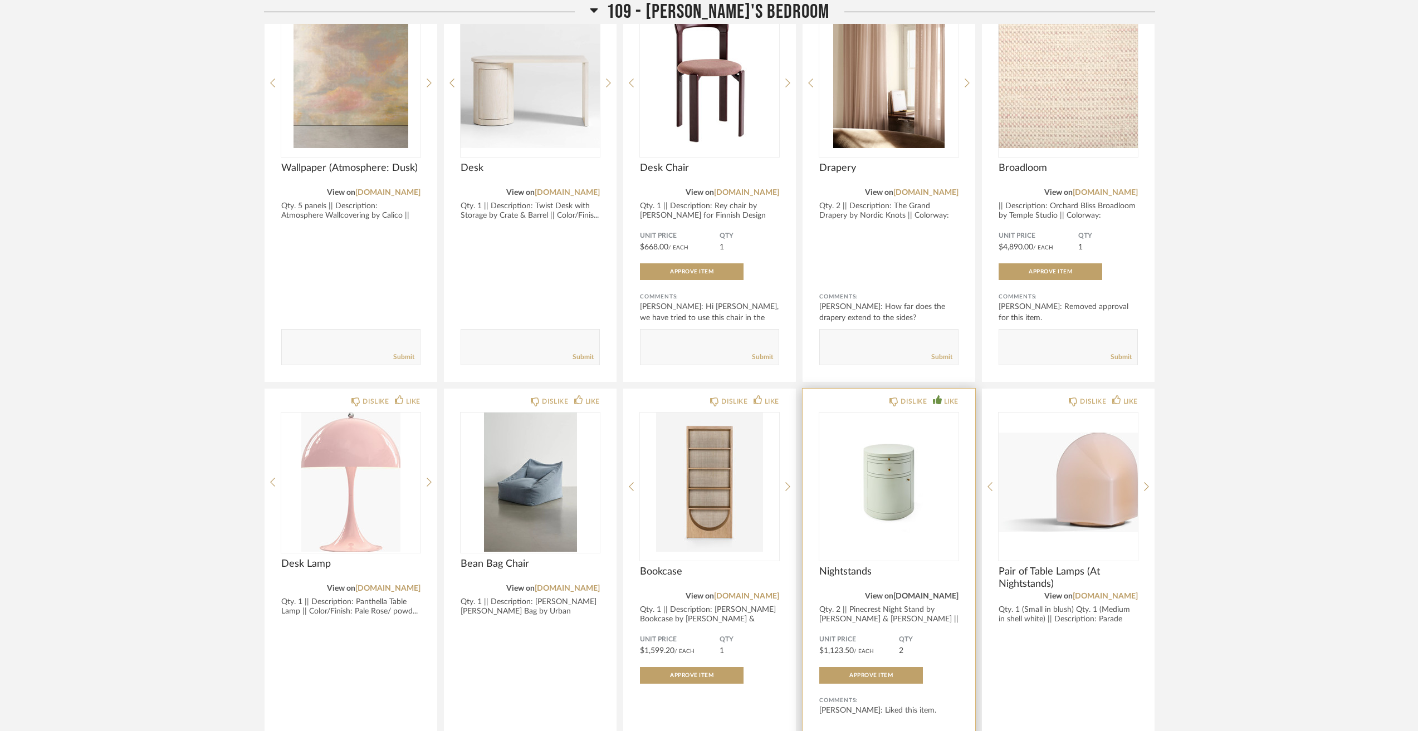 The image size is (1418, 731). I want to click on div: Qty. 2 || Description: The Grand Drapery by Nordic Knots || Colorway: Old Rose ..., so click(889, 216).